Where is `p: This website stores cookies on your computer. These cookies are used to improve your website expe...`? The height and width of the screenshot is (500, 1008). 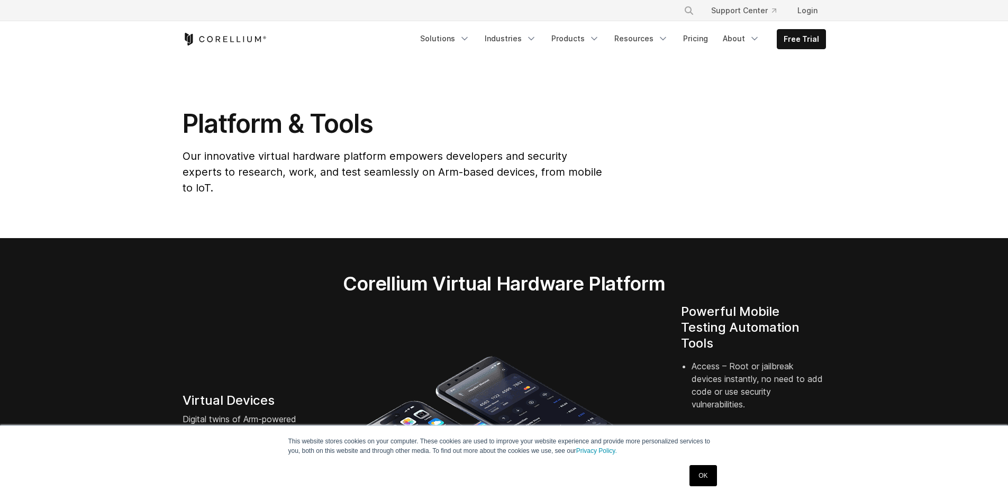 p: This website stores cookies on your computer. These cookies are used to improve your website expe... is located at coordinates (504, 446).